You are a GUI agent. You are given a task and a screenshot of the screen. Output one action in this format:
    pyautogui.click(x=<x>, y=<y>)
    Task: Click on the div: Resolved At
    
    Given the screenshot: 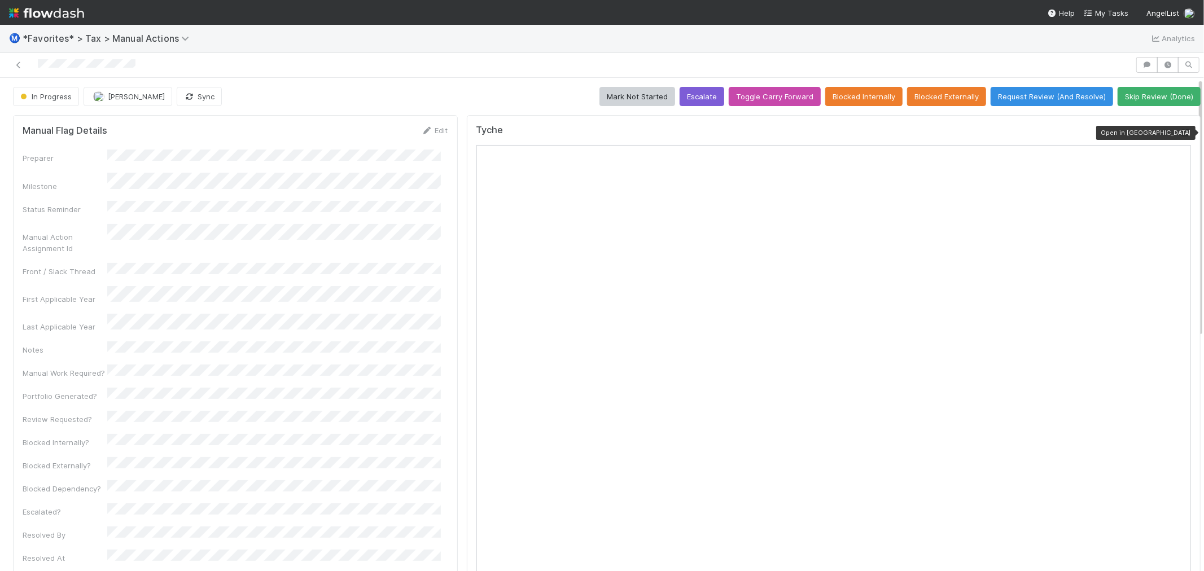 What is the action you would take?
    pyautogui.click(x=65, y=558)
    